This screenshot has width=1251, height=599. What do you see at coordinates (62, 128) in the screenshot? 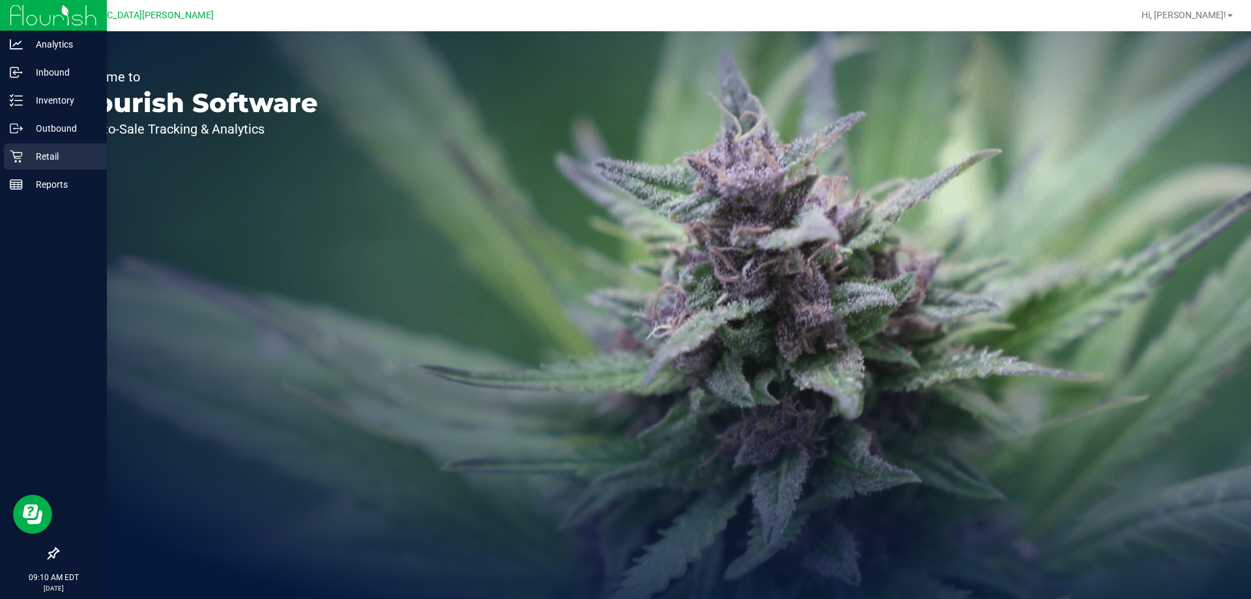
I see `p: Outbound` at bounding box center [62, 128].